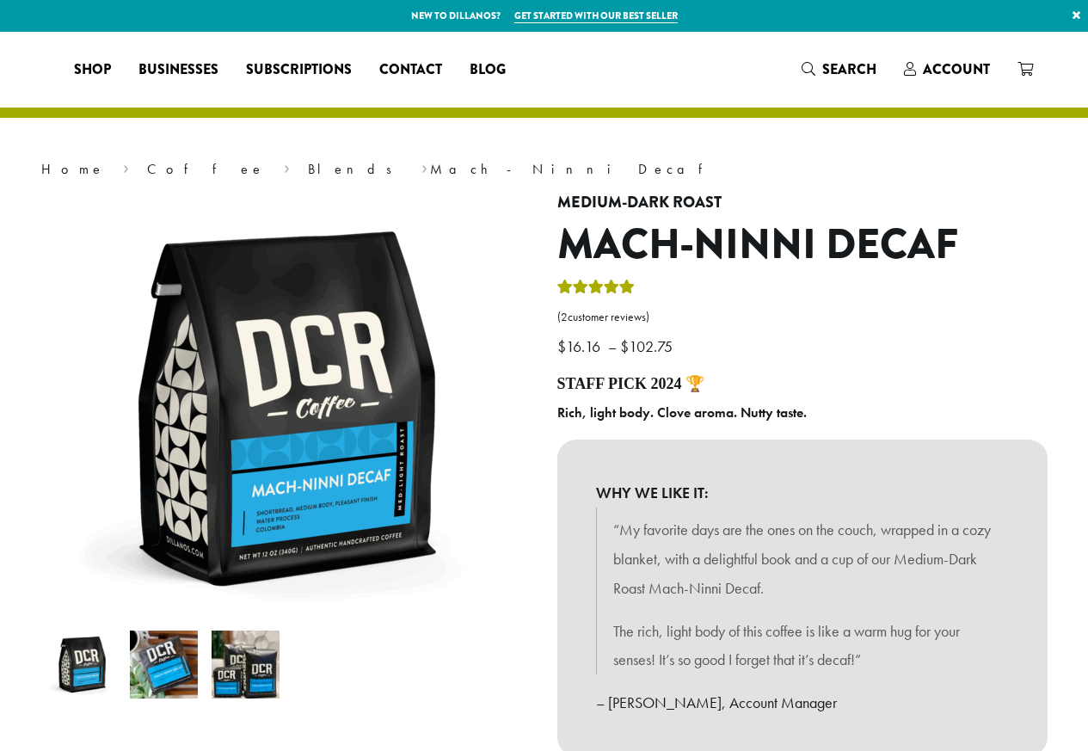 This screenshot has height=751, width=1088. I want to click on div: Rated 5.00 out of 5, so click(596, 290).